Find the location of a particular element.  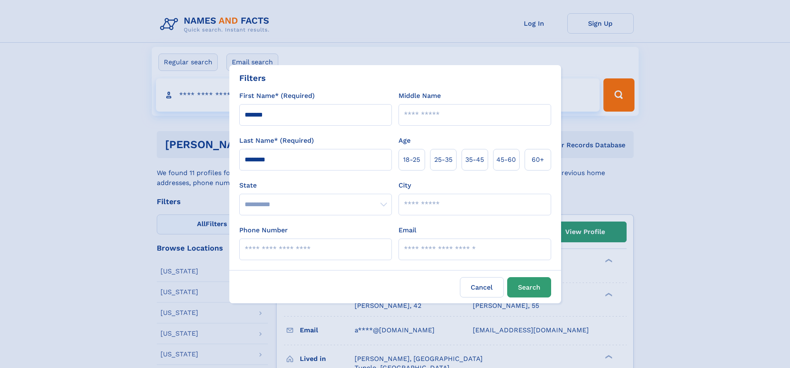

button: Search is located at coordinates (529, 287).